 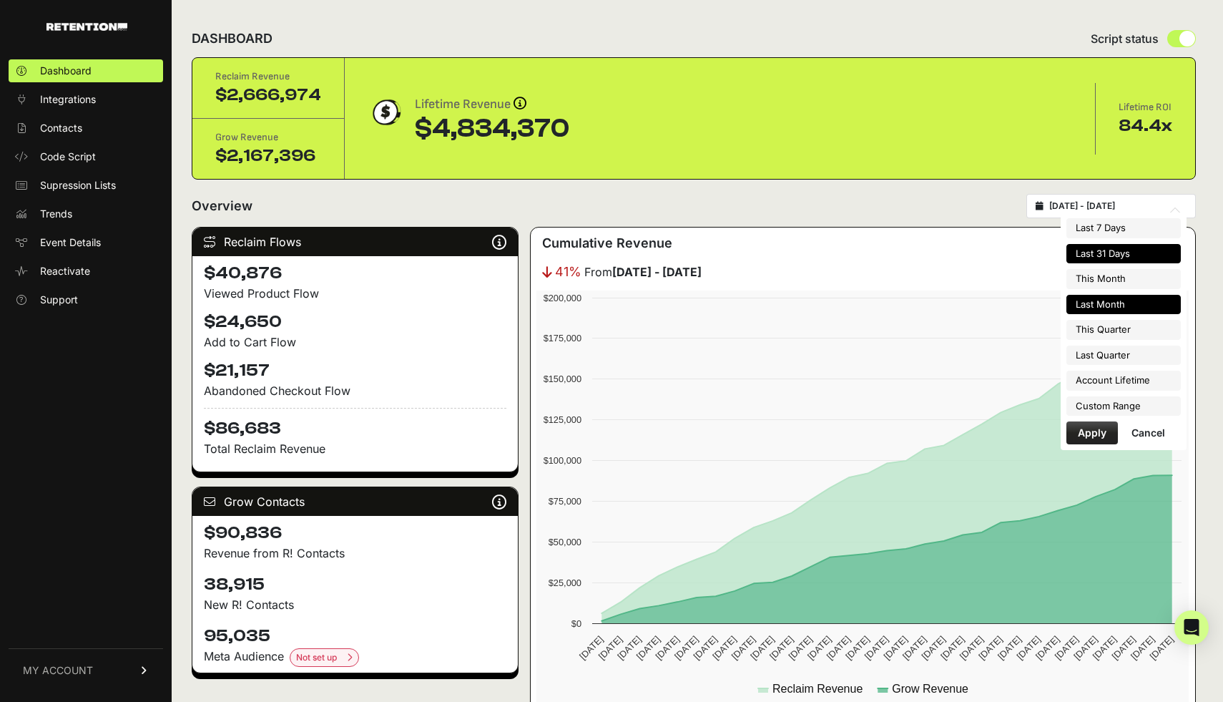 I want to click on li: This Month, so click(x=1123, y=279).